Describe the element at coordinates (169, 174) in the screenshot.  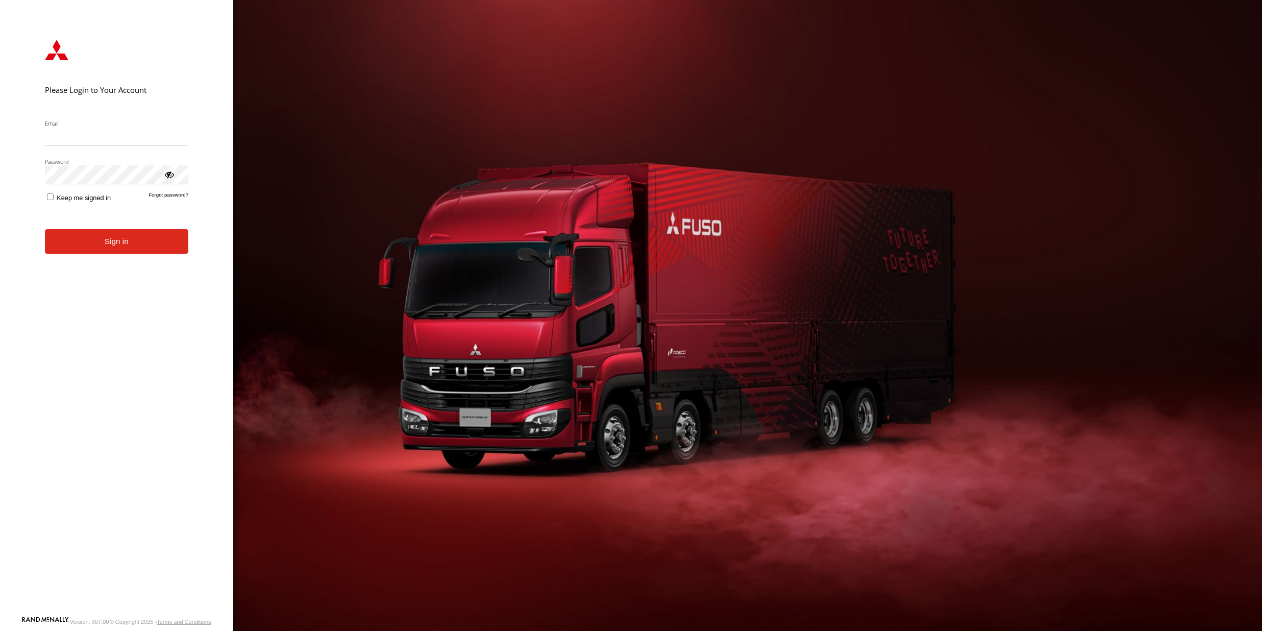
I see `div: ViewPassword` at that location.